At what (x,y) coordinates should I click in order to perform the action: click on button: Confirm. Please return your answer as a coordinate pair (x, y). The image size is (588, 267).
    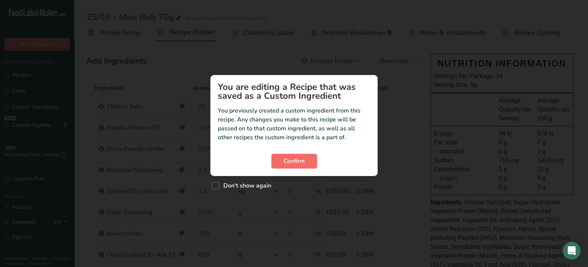
    Looking at the image, I should click on (294, 161).